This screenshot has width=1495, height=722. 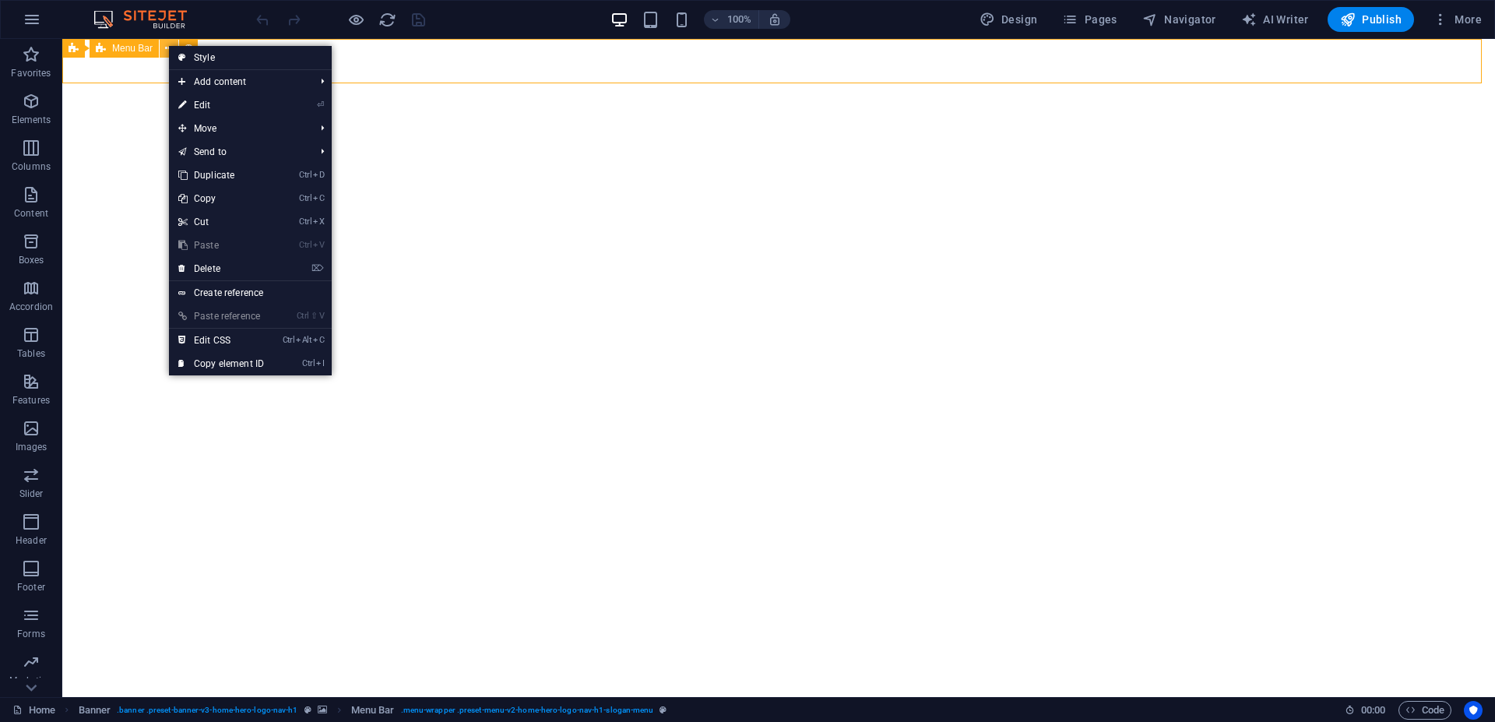 What do you see at coordinates (1474, 710) in the screenshot?
I see `button: Usercentrics` at bounding box center [1474, 710].